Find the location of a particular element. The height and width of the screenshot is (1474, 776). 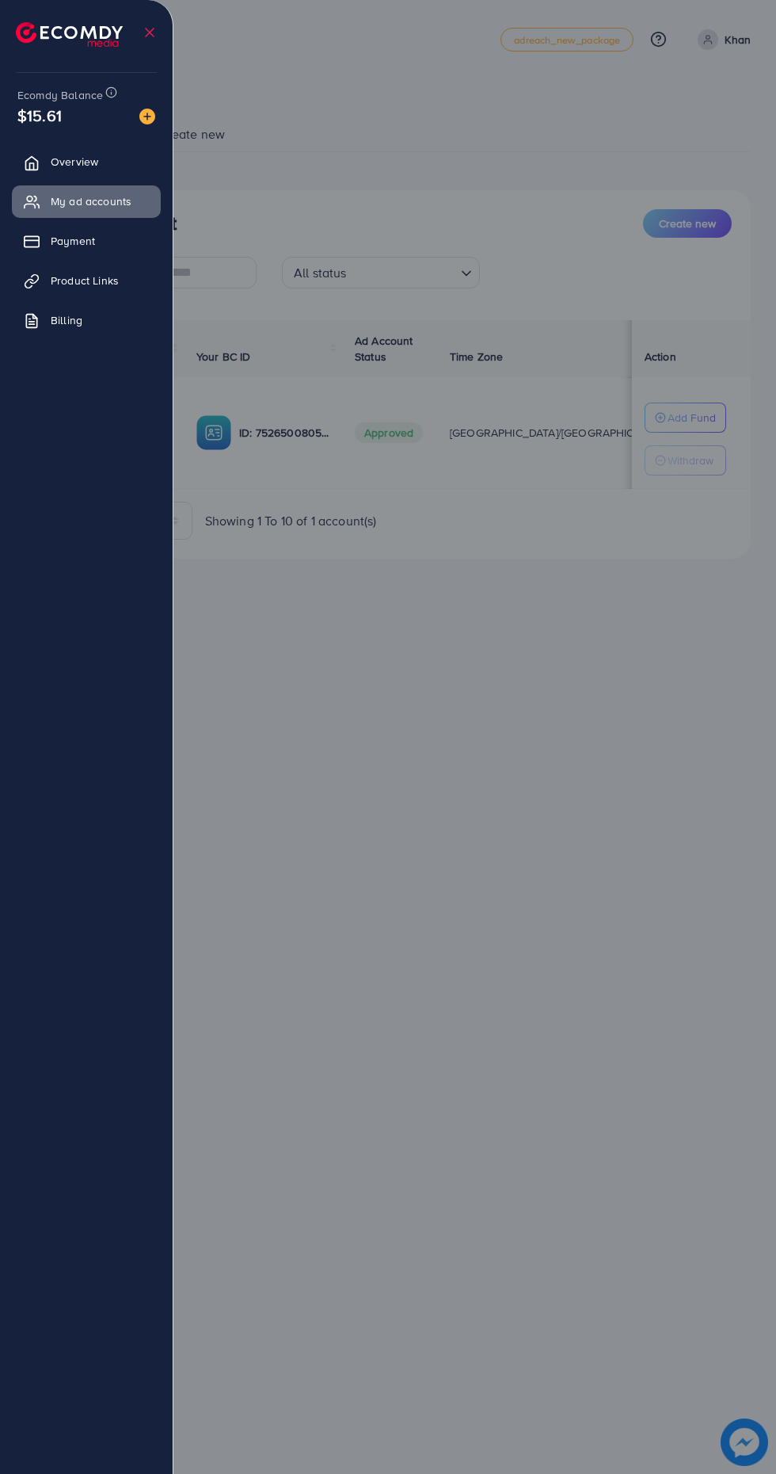

a: Overview is located at coordinates (86, 162).